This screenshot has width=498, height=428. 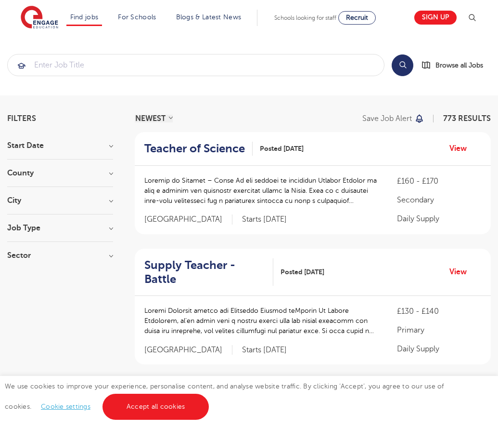 I want to click on span: Schools looking for staff, so click(x=305, y=18).